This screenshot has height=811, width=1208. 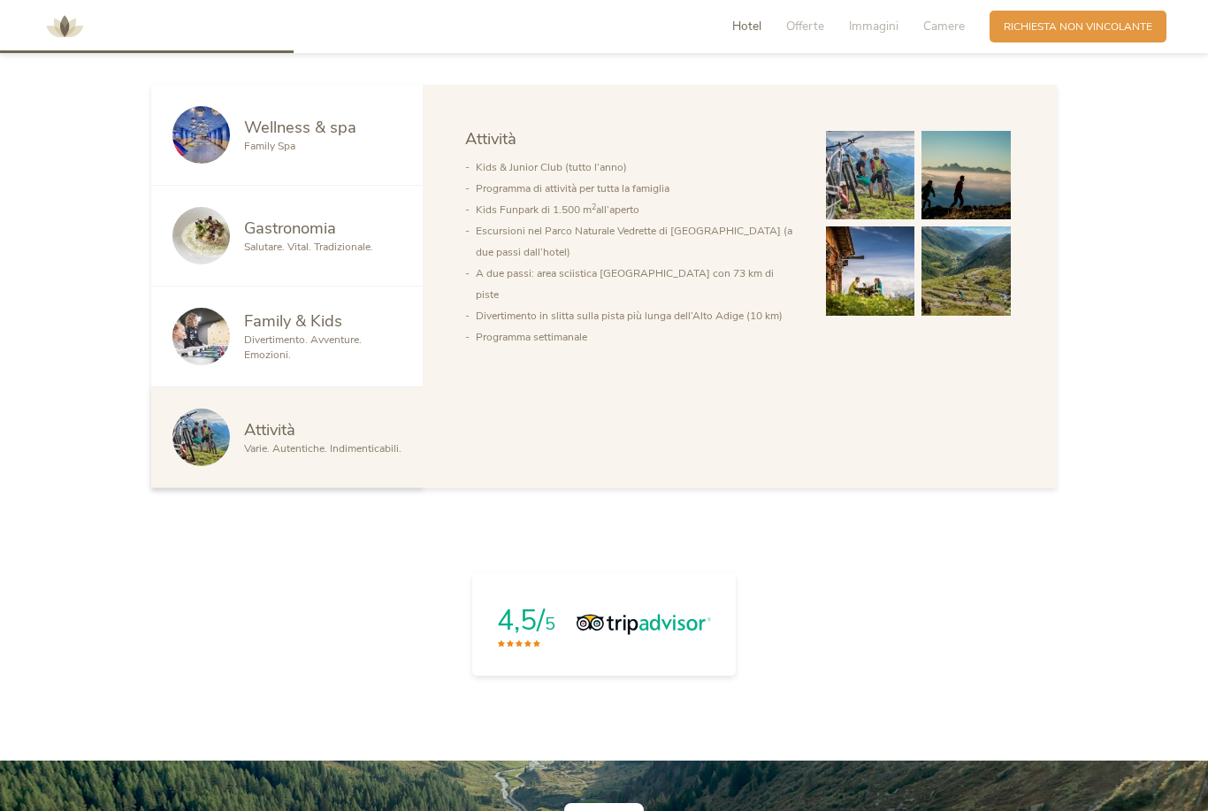 What do you see at coordinates (637, 188) in the screenshot?
I see `li: Programma di attività per tutta la famiglia` at bounding box center [637, 188].